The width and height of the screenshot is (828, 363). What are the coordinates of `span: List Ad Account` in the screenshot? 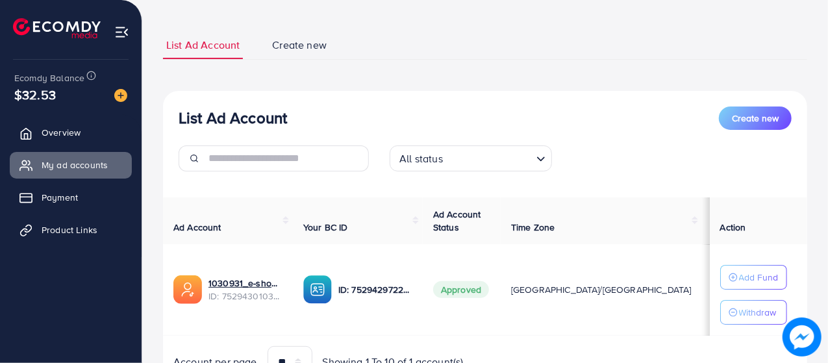 It's located at (203, 45).